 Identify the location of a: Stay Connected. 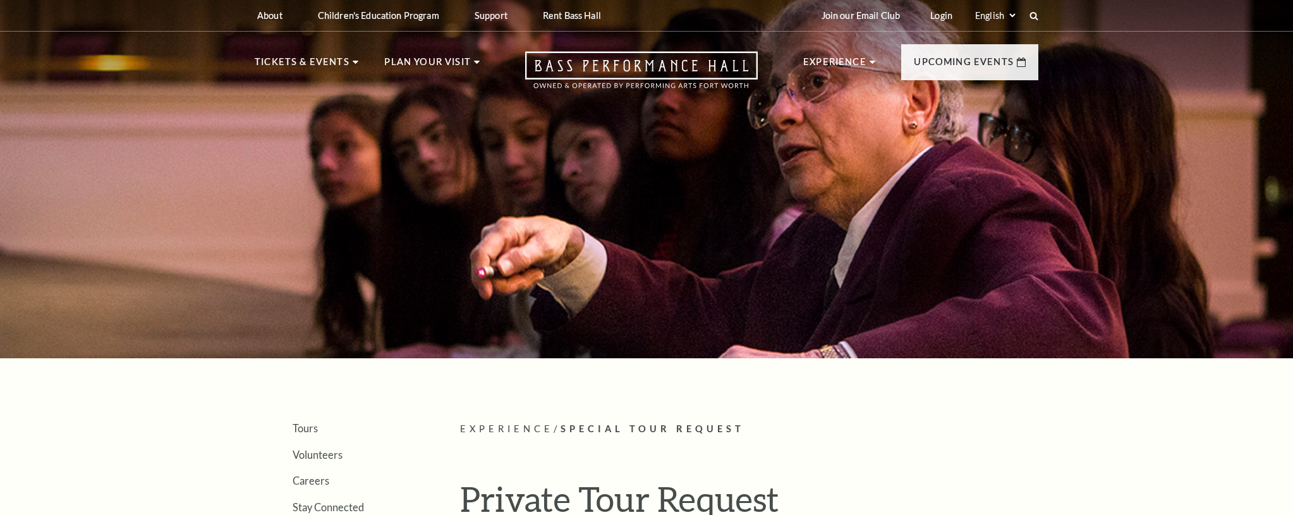
(328, 507).